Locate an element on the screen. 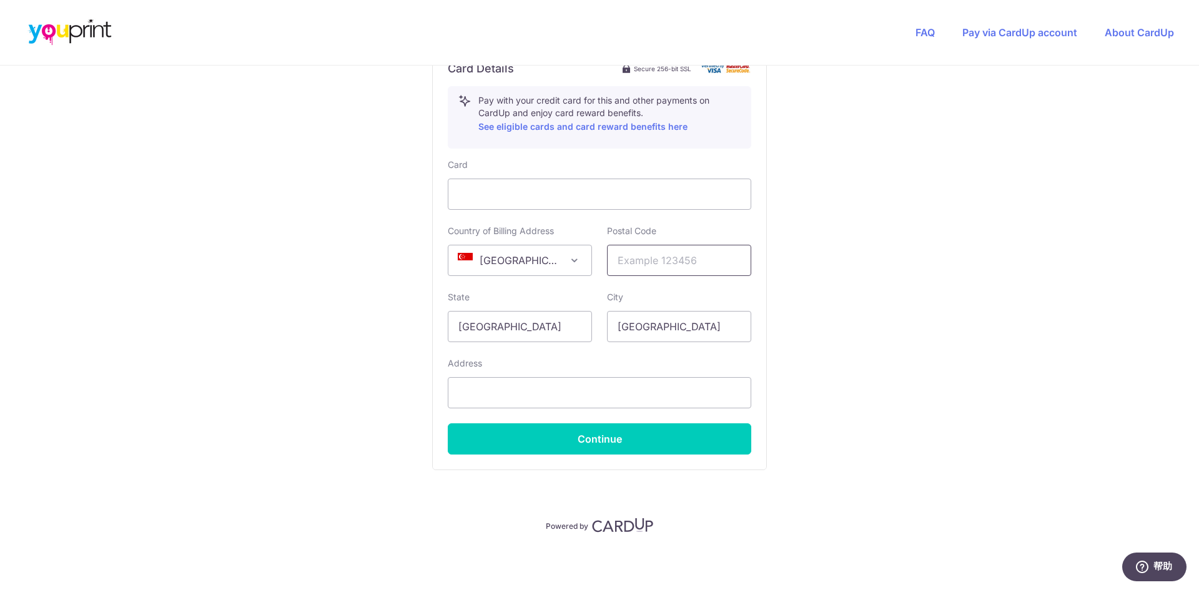 The image size is (1199, 590). label: City is located at coordinates (615, 297).